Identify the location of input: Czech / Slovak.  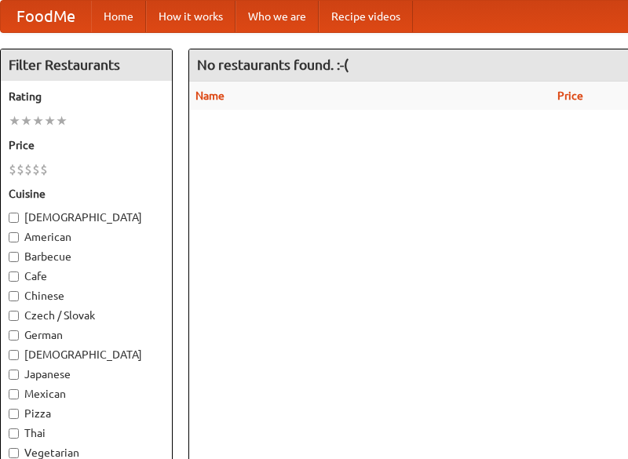
(13, 316).